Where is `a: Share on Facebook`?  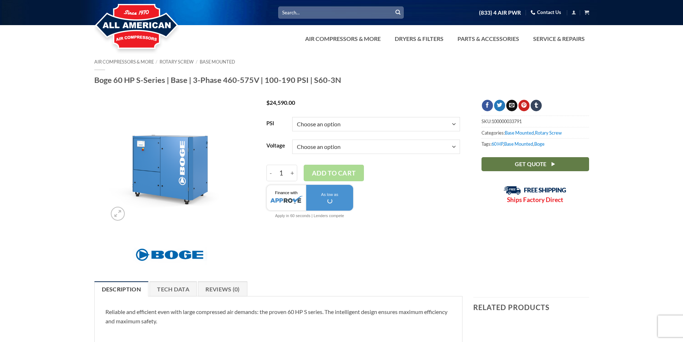
a: Share on Facebook is located at coordinates (487, 105).